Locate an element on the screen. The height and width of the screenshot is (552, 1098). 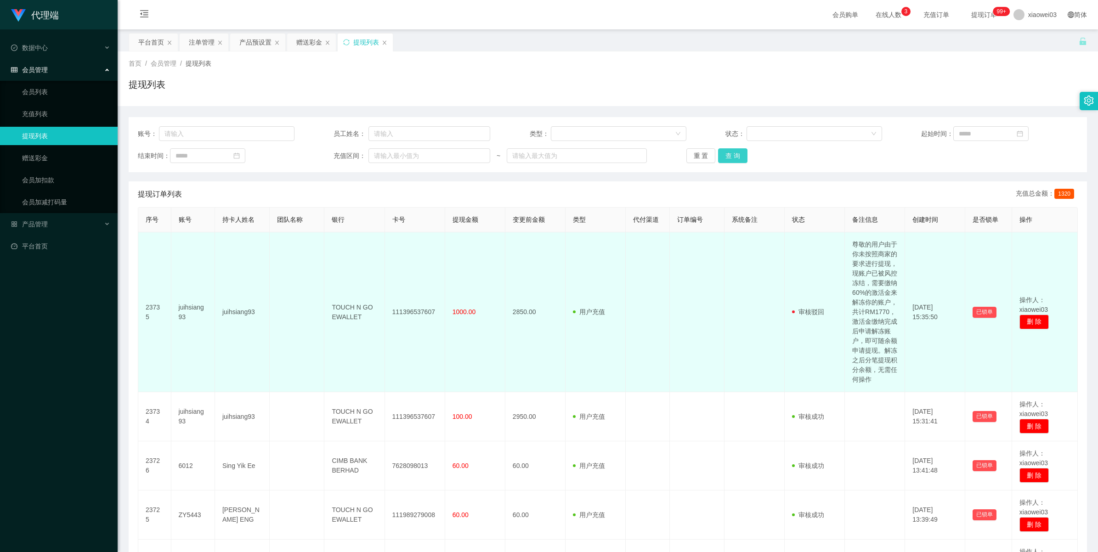
td: 23726 is located at coordinates (155, 466).